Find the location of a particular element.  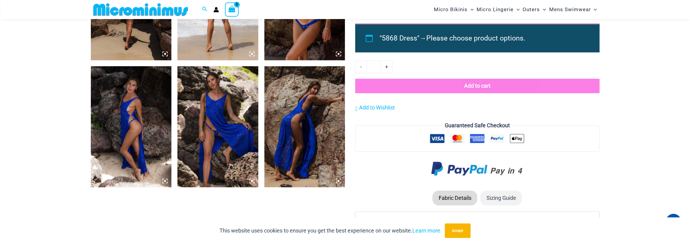

img: MM SHOP LOGO FLAT is located at coordinates (141, 9).